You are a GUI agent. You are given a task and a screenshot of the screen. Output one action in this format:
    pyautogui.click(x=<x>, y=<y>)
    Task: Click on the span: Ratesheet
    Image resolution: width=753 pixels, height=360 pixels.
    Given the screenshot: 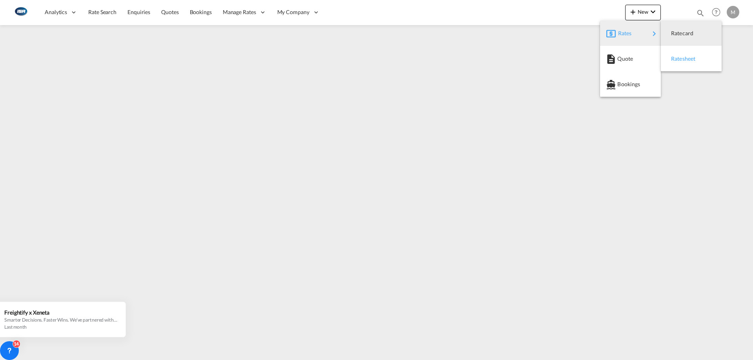 What is the action you would take?
    pyautogui.click(x=675, y=59)
    